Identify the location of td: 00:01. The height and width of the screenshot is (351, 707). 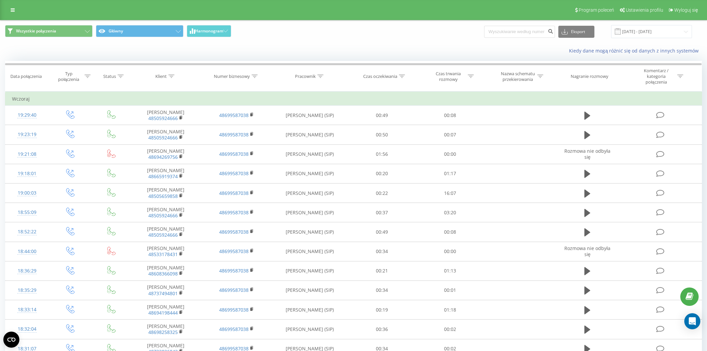
(450, 290).